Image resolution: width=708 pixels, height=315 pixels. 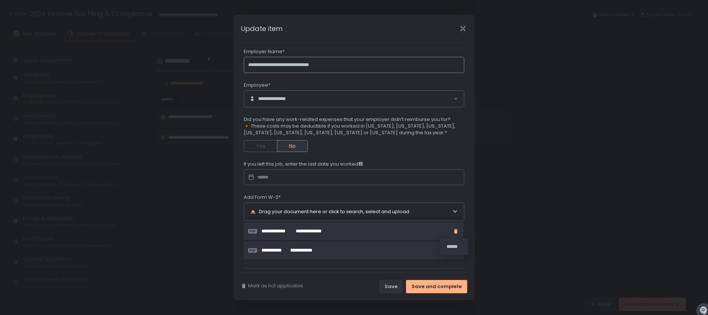 I want to click on div: Save, so click(x=391, y=287).